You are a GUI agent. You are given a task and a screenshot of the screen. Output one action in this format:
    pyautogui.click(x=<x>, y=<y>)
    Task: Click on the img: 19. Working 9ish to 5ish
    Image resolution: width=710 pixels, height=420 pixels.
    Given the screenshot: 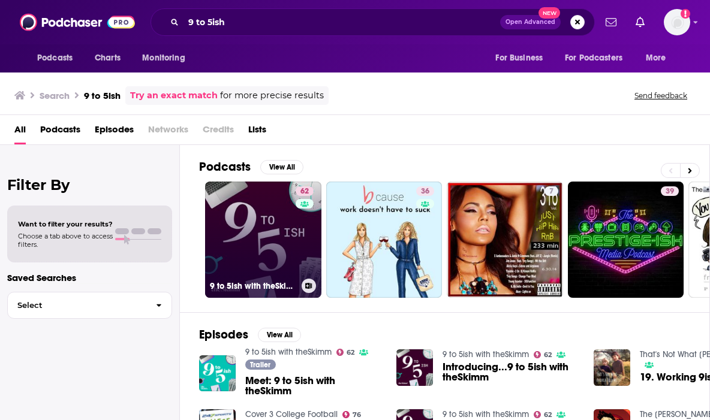 What is the action you would take?
    pyautogui.click(x=612, y=368)
    